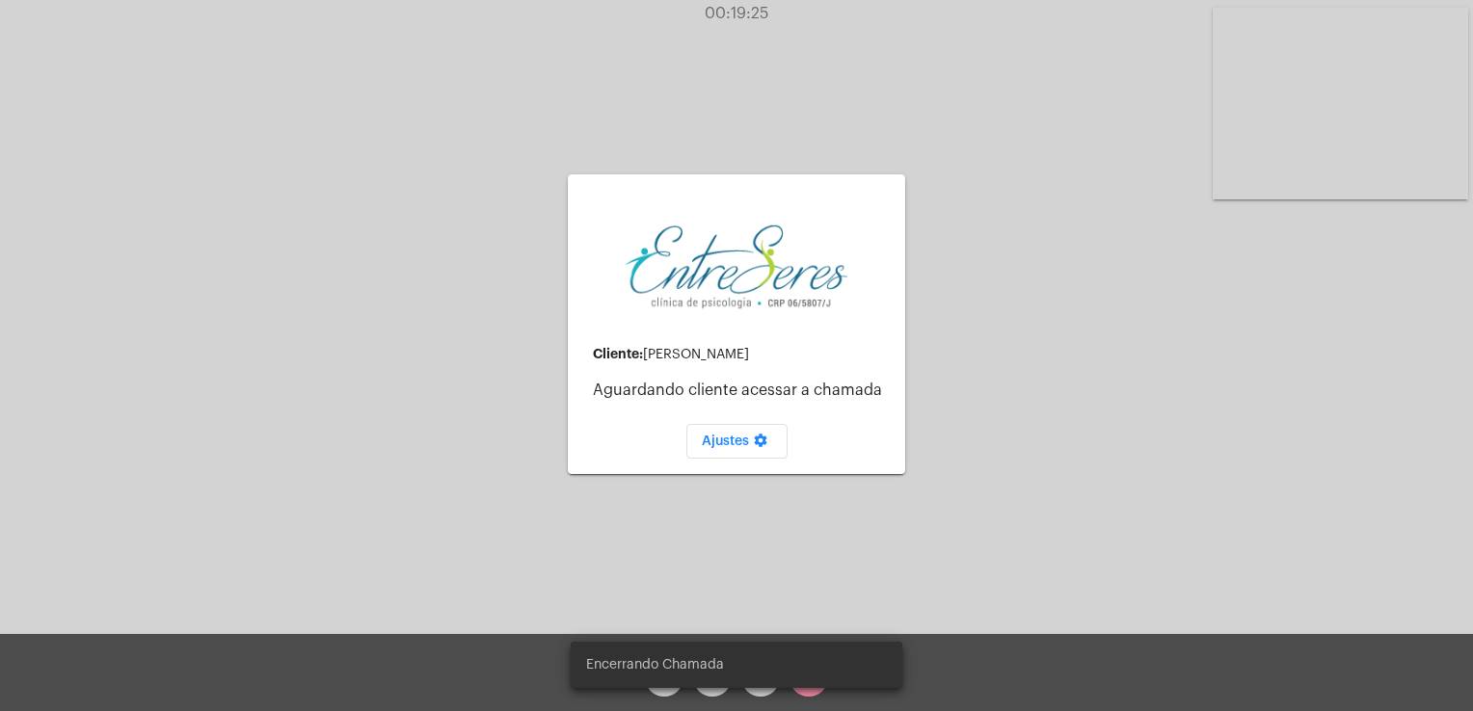 This screenshot has width=1473, height=711. Describe the element at coordinates (736, 13) in the screenshot. I see `span: 00:19:25` at that location.